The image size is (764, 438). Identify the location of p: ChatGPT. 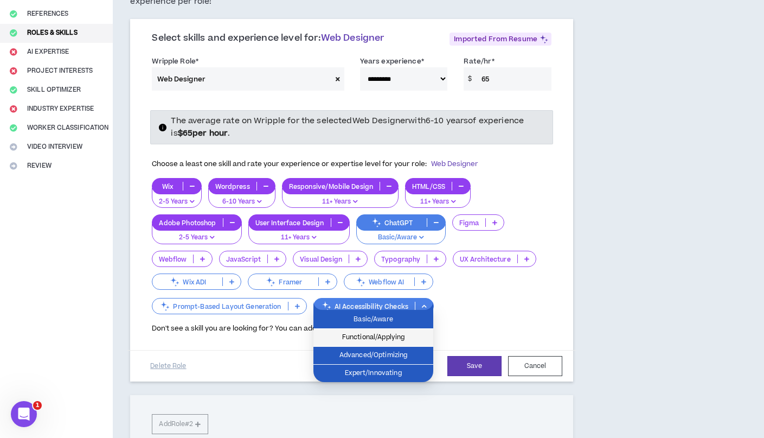
(392, 222).